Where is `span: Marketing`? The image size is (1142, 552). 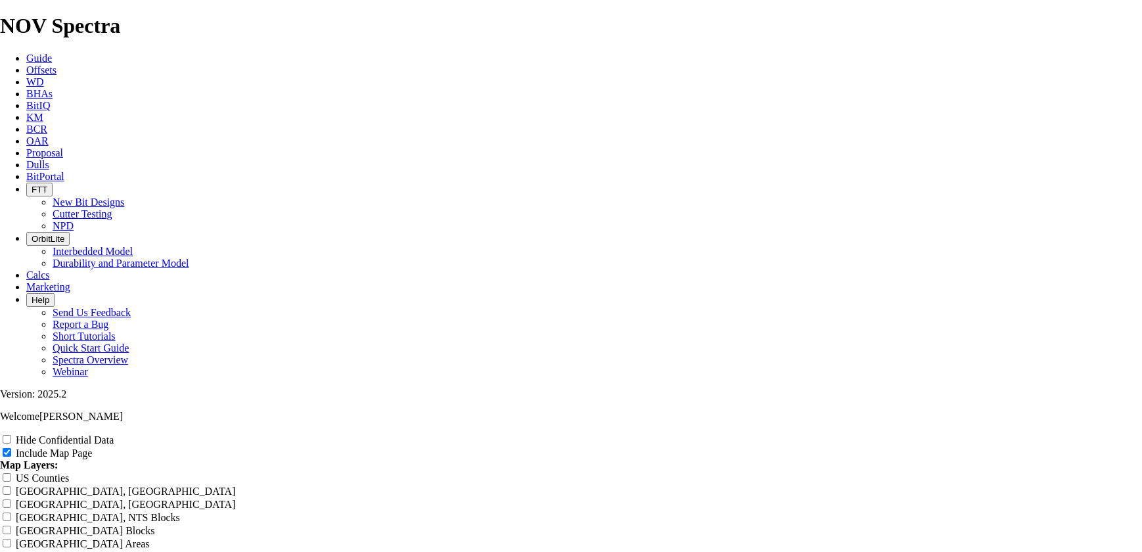 span: Marketing is located at coordinates (48, 286).